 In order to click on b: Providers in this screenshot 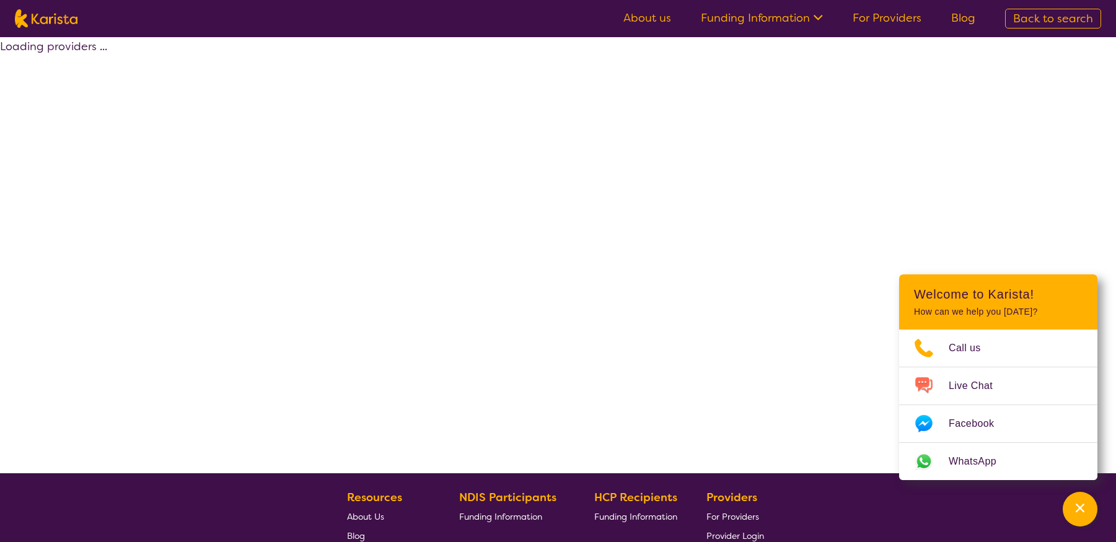, I will do `click(732, 498)`.